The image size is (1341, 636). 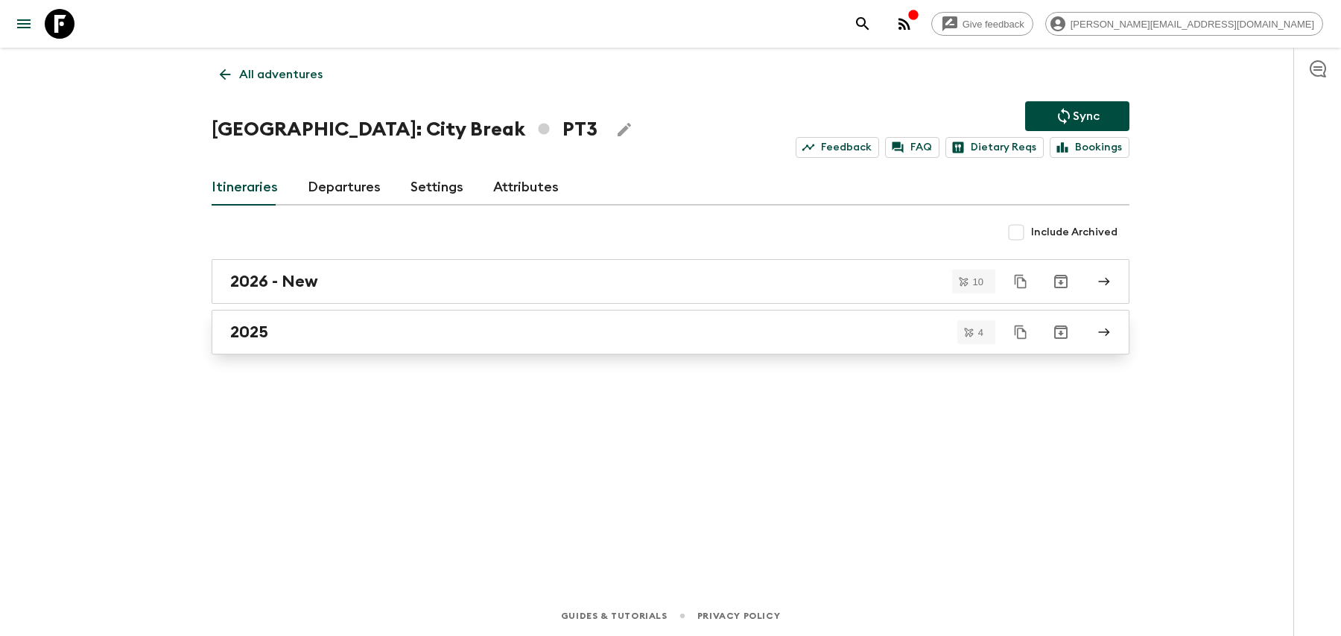 I want to click on a: 2025, so click(x=670, y=332).